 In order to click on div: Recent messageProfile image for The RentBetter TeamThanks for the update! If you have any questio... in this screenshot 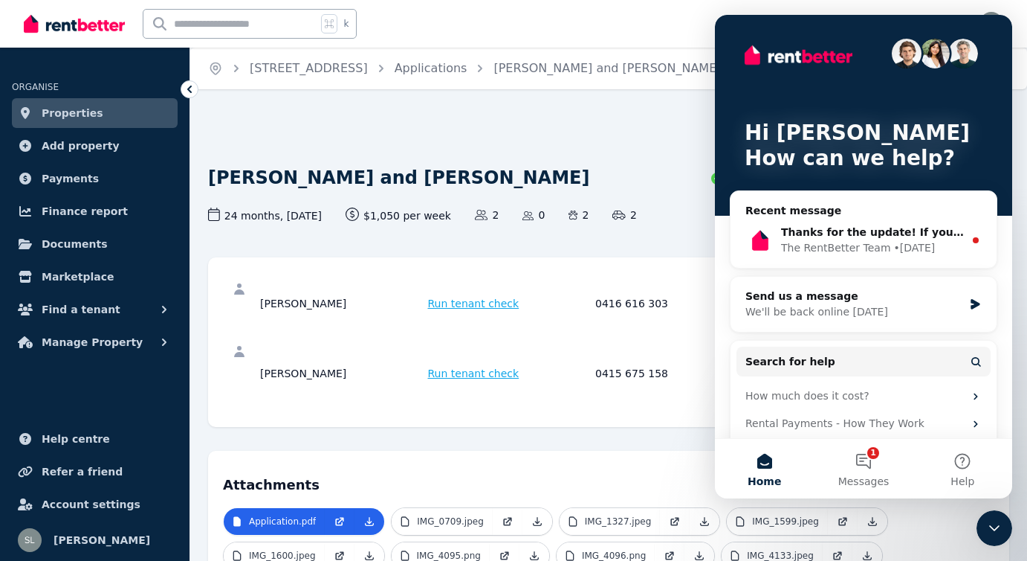, I will do `click(149, 214)`.